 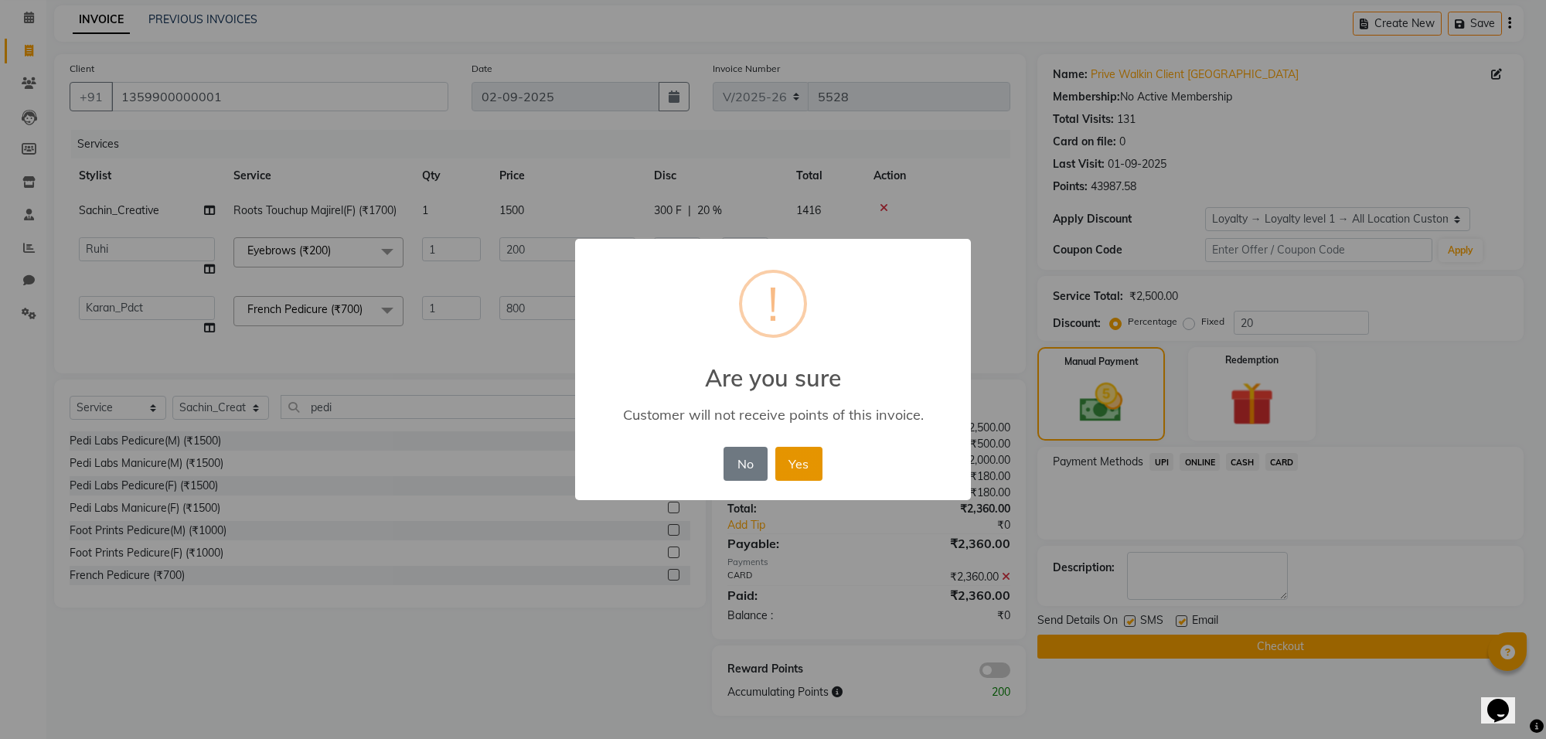 What do you see at coordinates (773, 369) in the screenshot?
I see `h2: Are you sure` at bounding box center [773, 369].